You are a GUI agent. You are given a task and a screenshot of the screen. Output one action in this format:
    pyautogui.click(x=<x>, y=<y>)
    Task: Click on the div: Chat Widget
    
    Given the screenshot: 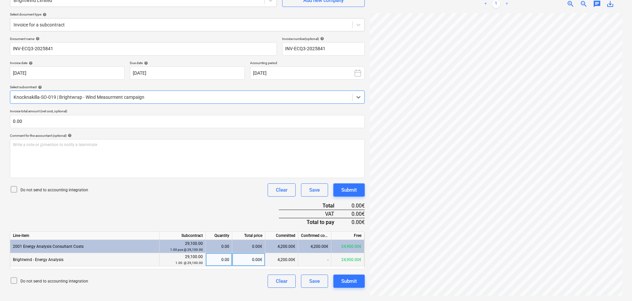 What is the action you would take?
    pyautogui.click(x=616, y=285)
    